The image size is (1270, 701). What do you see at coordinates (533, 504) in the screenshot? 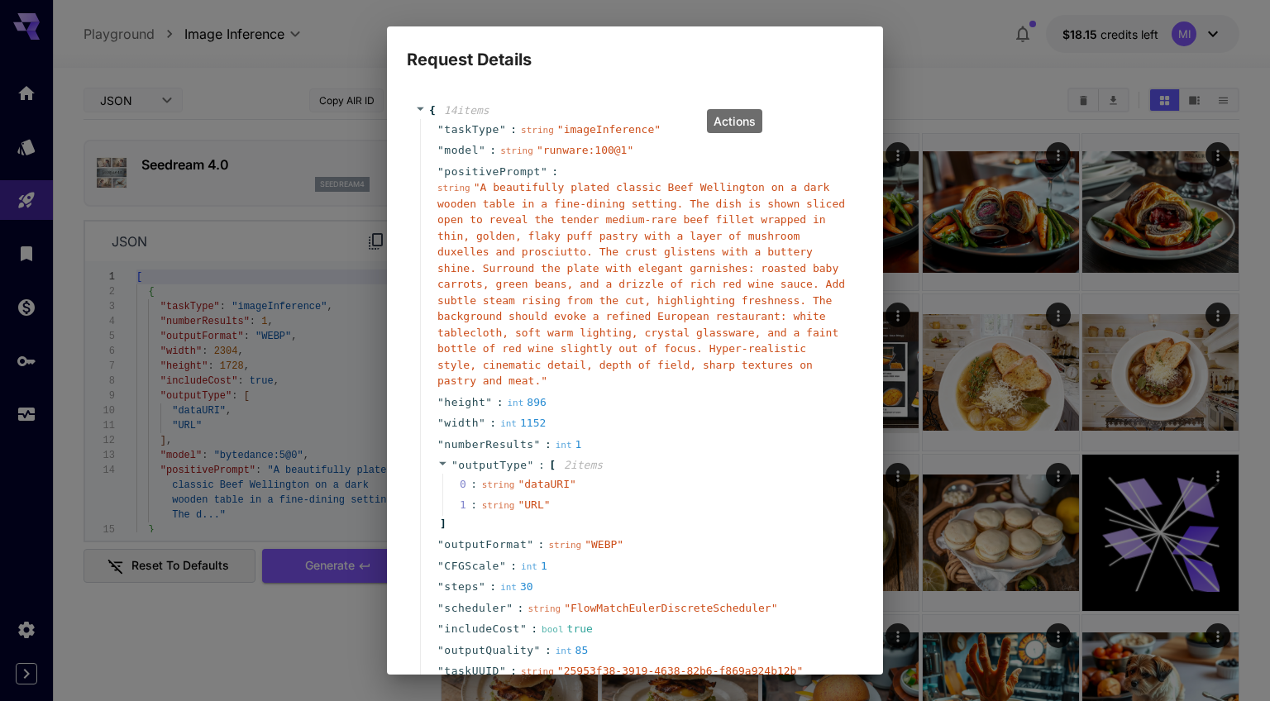
I see `span: " URL "` at bounding box center [533, 504].